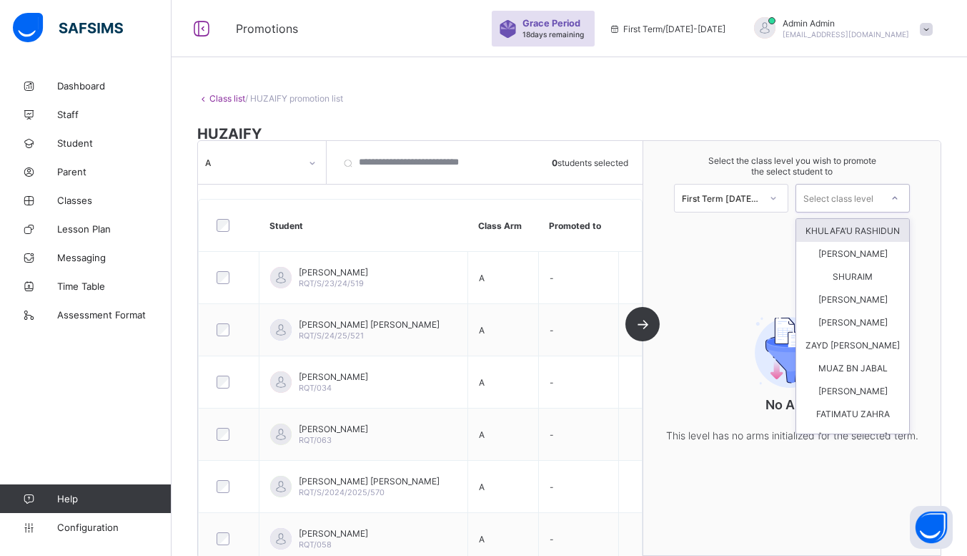 The width and height of the screenshot is (967, 556). Describe the element at coordinates (68, 28) in the screenshot. I see `img: safsims` at that location.